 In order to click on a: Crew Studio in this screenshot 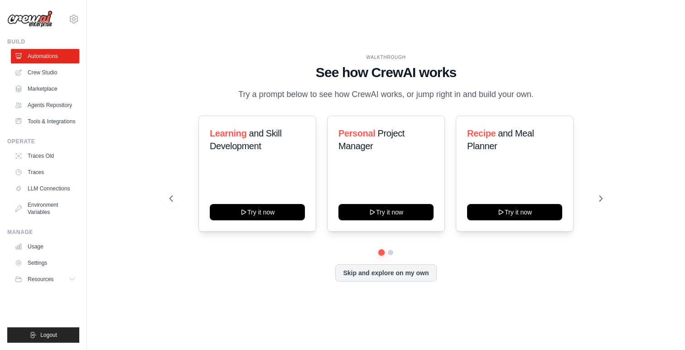, I will do `click(45, 73)`.